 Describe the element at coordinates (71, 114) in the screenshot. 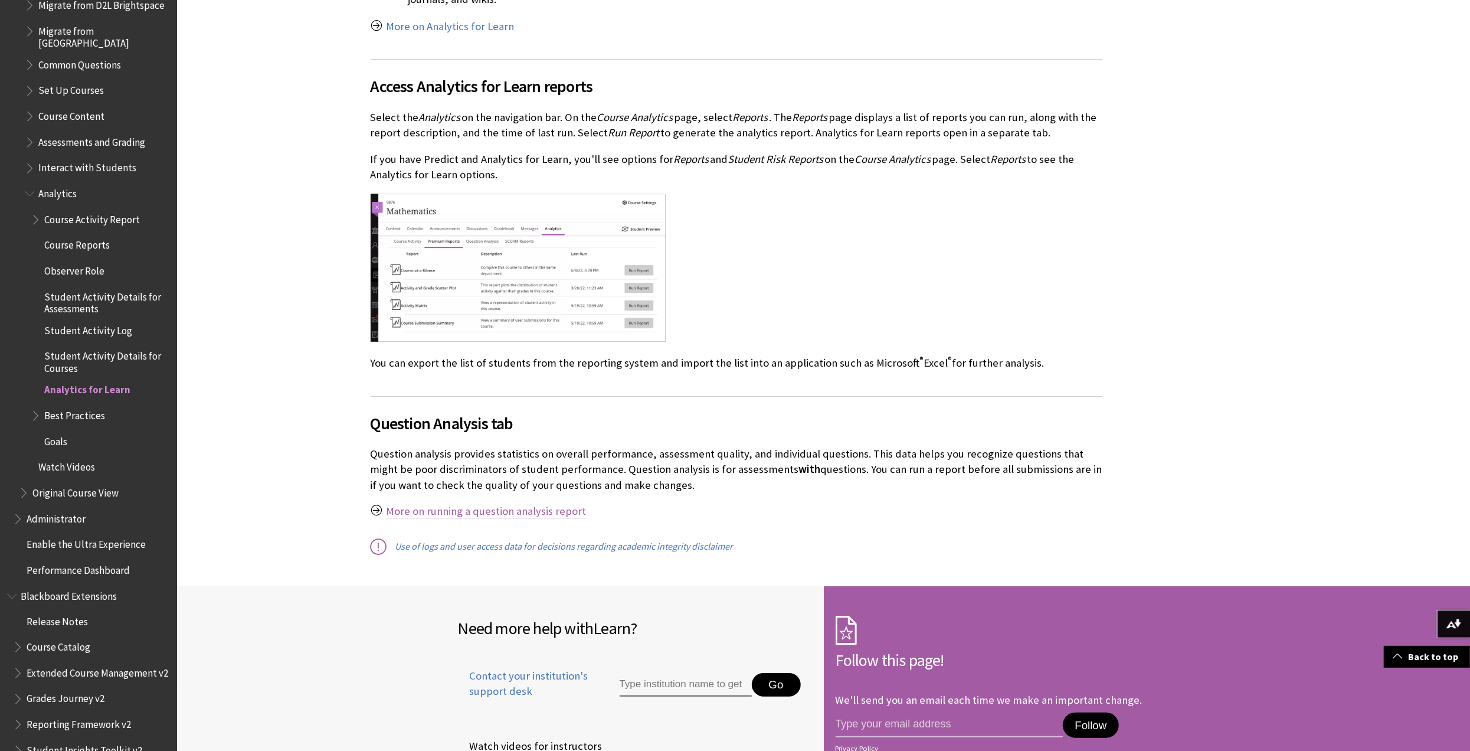

I see `span: Course Content` at that location.